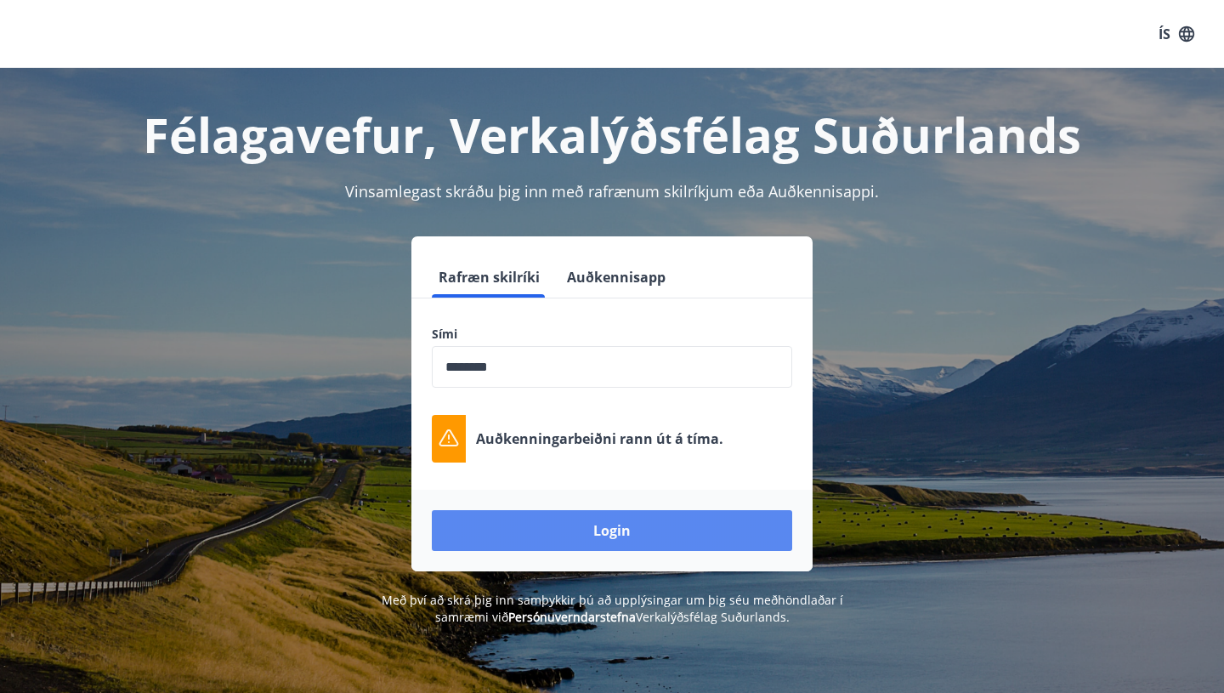 This screenshot has width=1224, height=693. What do you see at coordinates (572, 616) in the screenshot?
I see `a: Persónuverndarstefna` at bounding box center [572, 616].